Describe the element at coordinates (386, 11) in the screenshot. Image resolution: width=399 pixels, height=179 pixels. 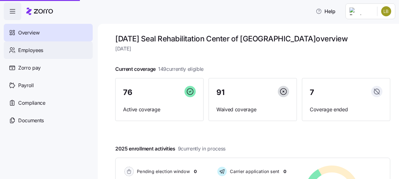
I see `img: 1af8aab67717610295fc0a914effc0fd` at that location.